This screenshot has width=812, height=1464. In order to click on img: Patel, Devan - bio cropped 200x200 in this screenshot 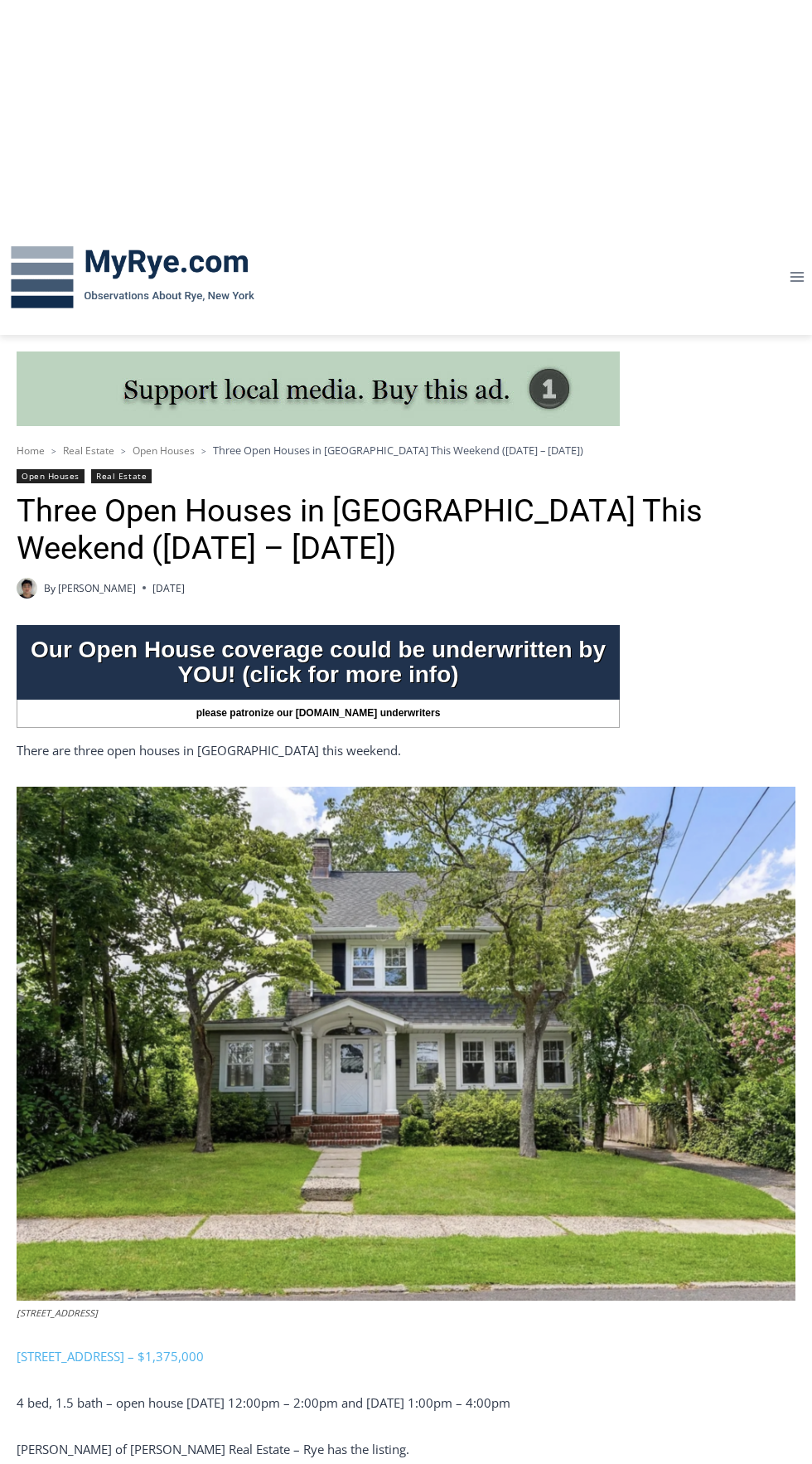, I will do `click(27, 587)`.